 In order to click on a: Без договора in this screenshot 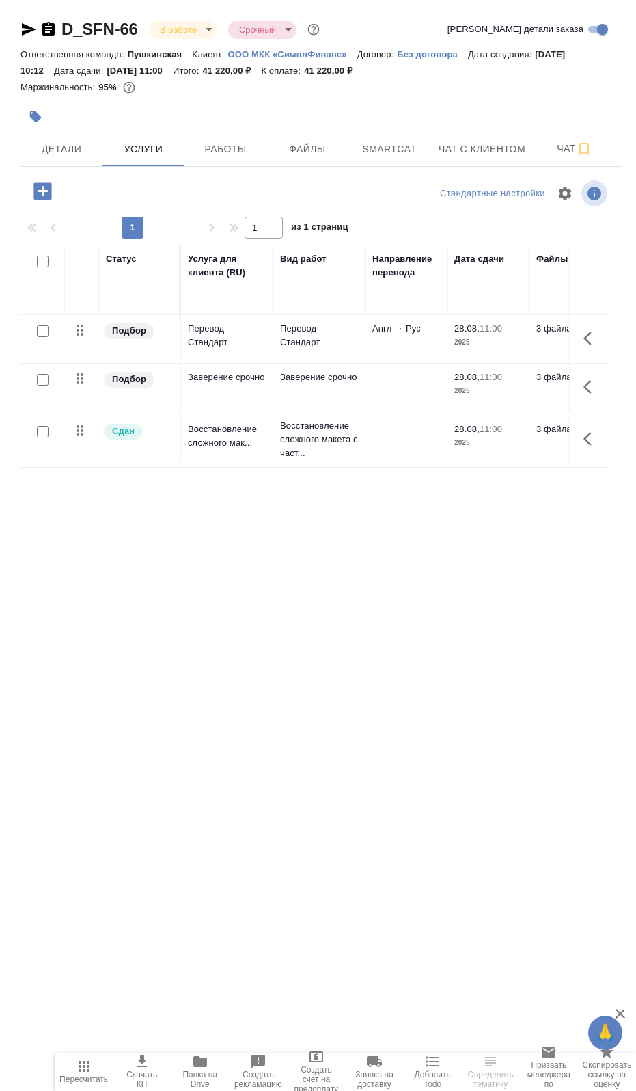, I will do `click(433, 53)`.